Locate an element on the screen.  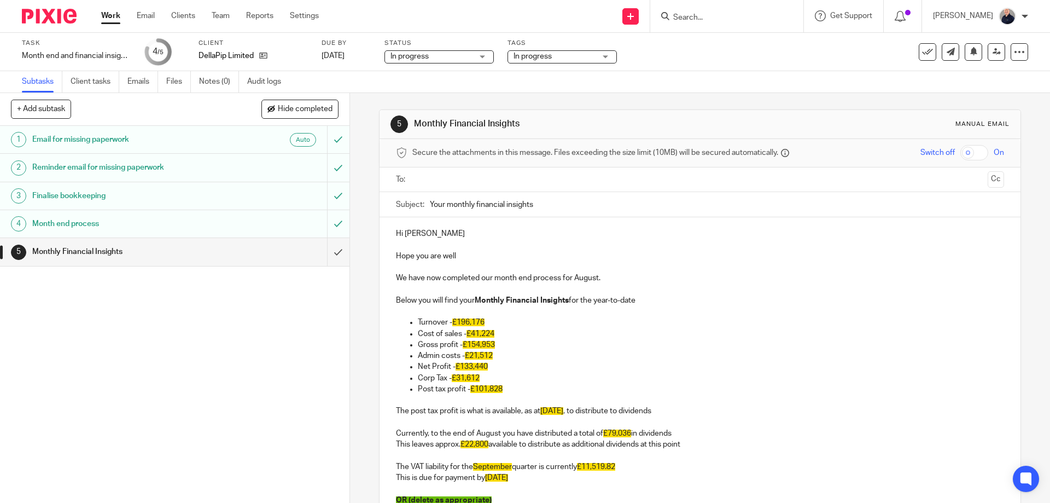
p: Net Profit - is located at coordinates (710, 366).